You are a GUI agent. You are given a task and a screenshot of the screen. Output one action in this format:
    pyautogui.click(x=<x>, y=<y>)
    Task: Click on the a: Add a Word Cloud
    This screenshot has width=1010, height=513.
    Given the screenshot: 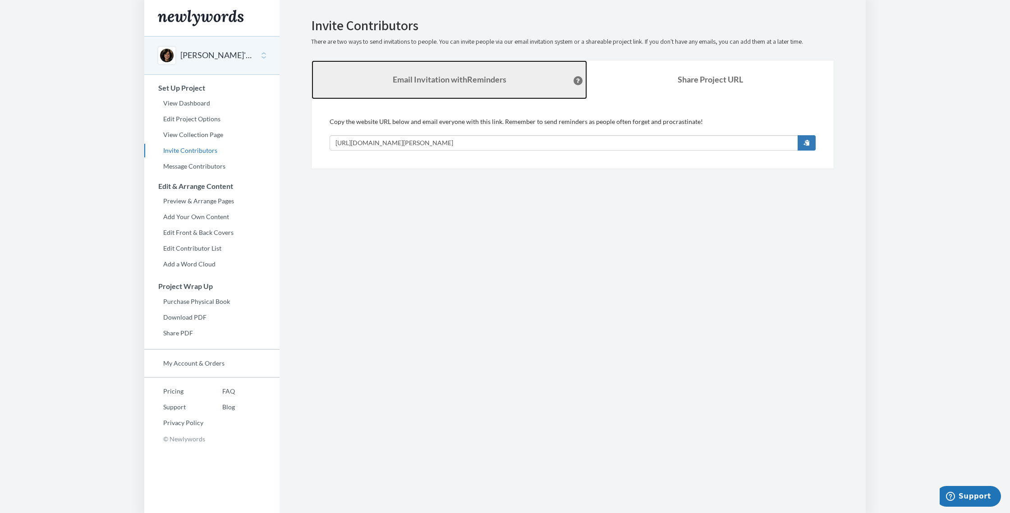 What is the action you would take?
    pyautogui.click(x=212, y=264)
    